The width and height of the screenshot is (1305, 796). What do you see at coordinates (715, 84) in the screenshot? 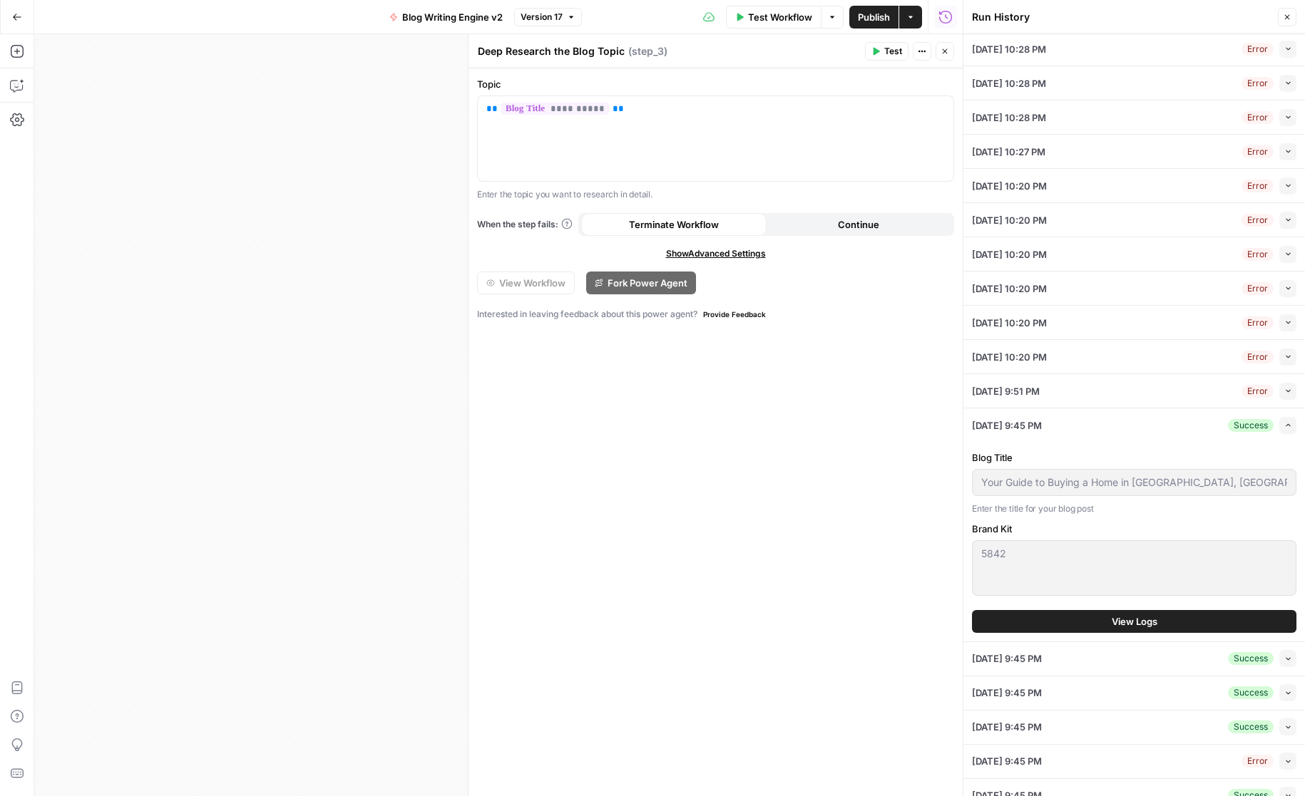
I see `label: Topic` at bounding box center [715, 84].